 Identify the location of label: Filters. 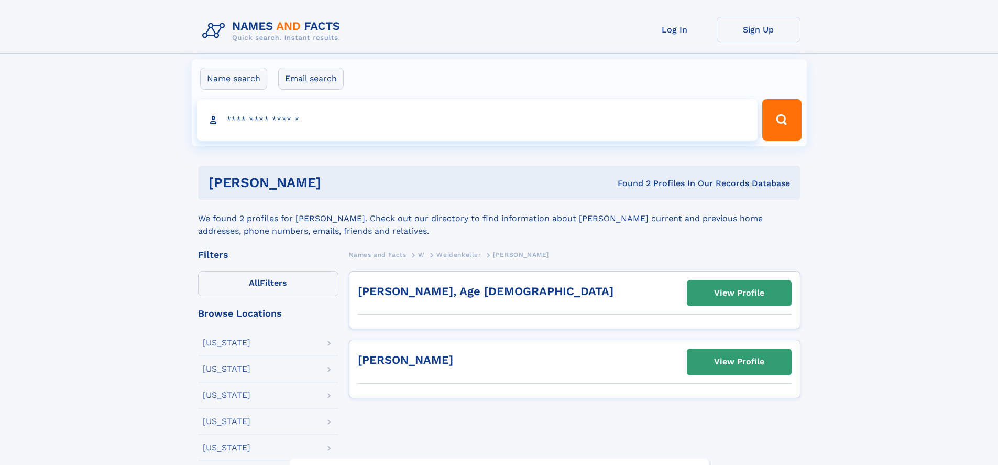
(268, 283).